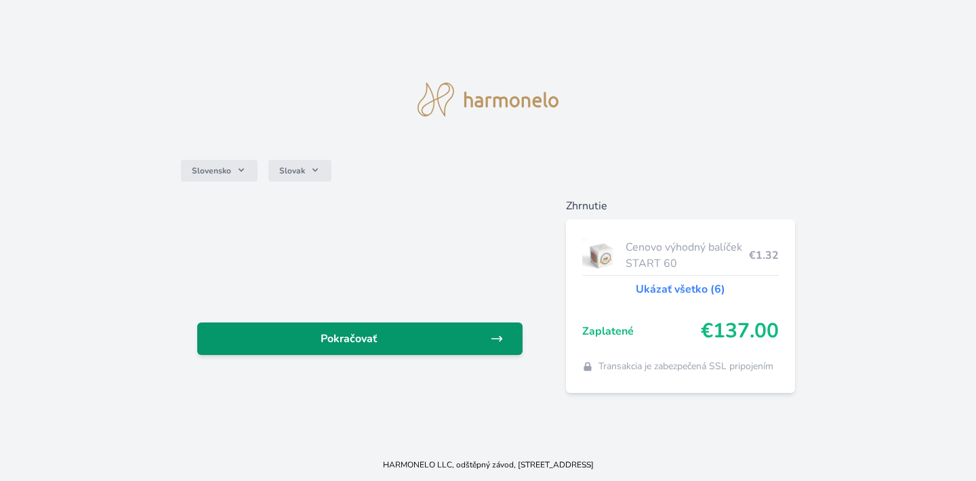  I want to click on span: €1.32, so click(764, 256).